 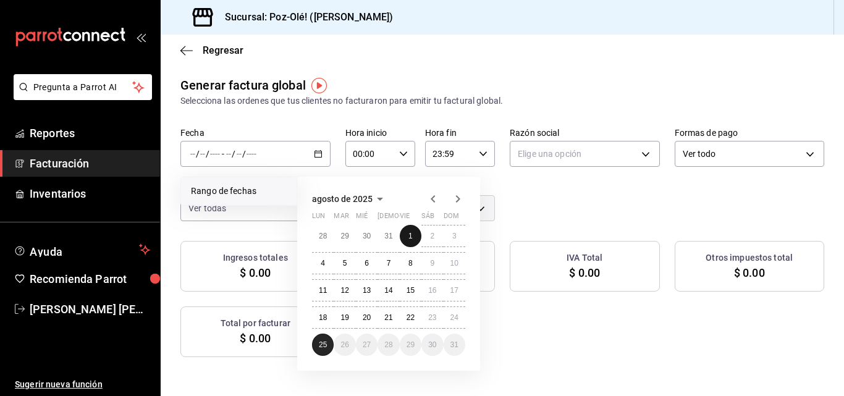 I want to click on abbr: 23 de agosto de 2025, so click(x=432, y=318).